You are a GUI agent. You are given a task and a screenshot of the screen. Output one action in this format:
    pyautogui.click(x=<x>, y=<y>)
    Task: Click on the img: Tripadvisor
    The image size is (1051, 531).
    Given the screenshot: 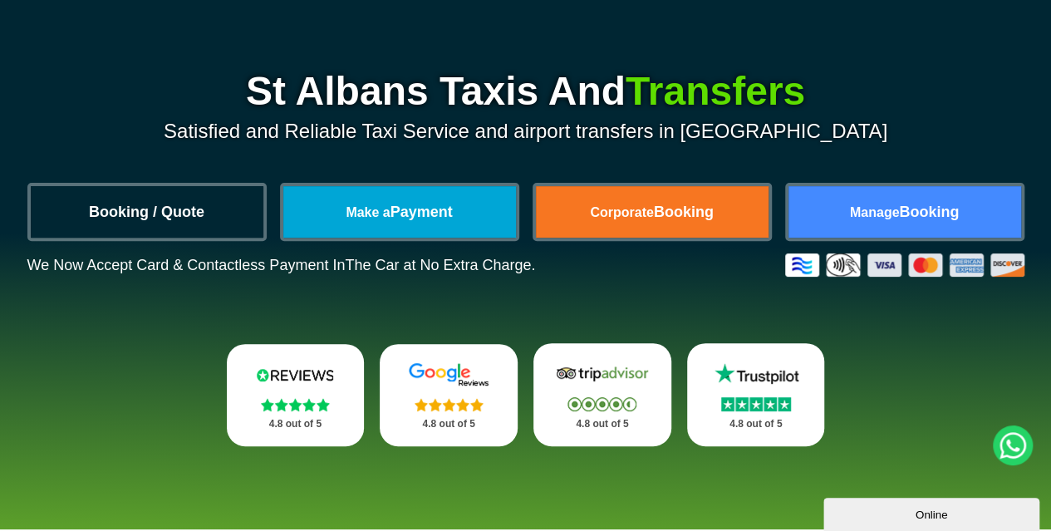 What is the action you would take?
    pyautogui.click(x=602, y=374)
    